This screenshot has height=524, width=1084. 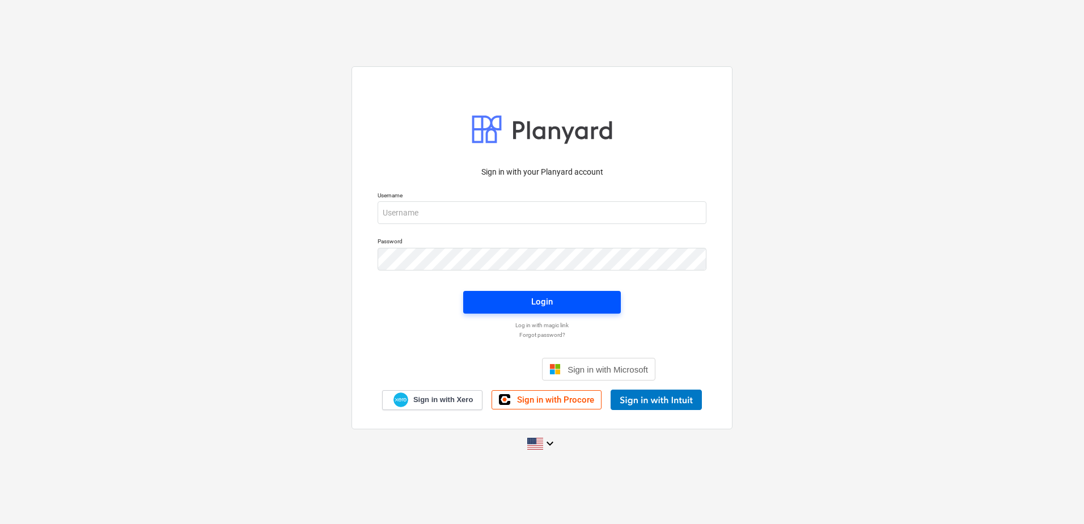 What do you see at coordinates (432, 400) in the screenshot?
I see `a: Sign in with Xero` at bounding box center [432, 400].